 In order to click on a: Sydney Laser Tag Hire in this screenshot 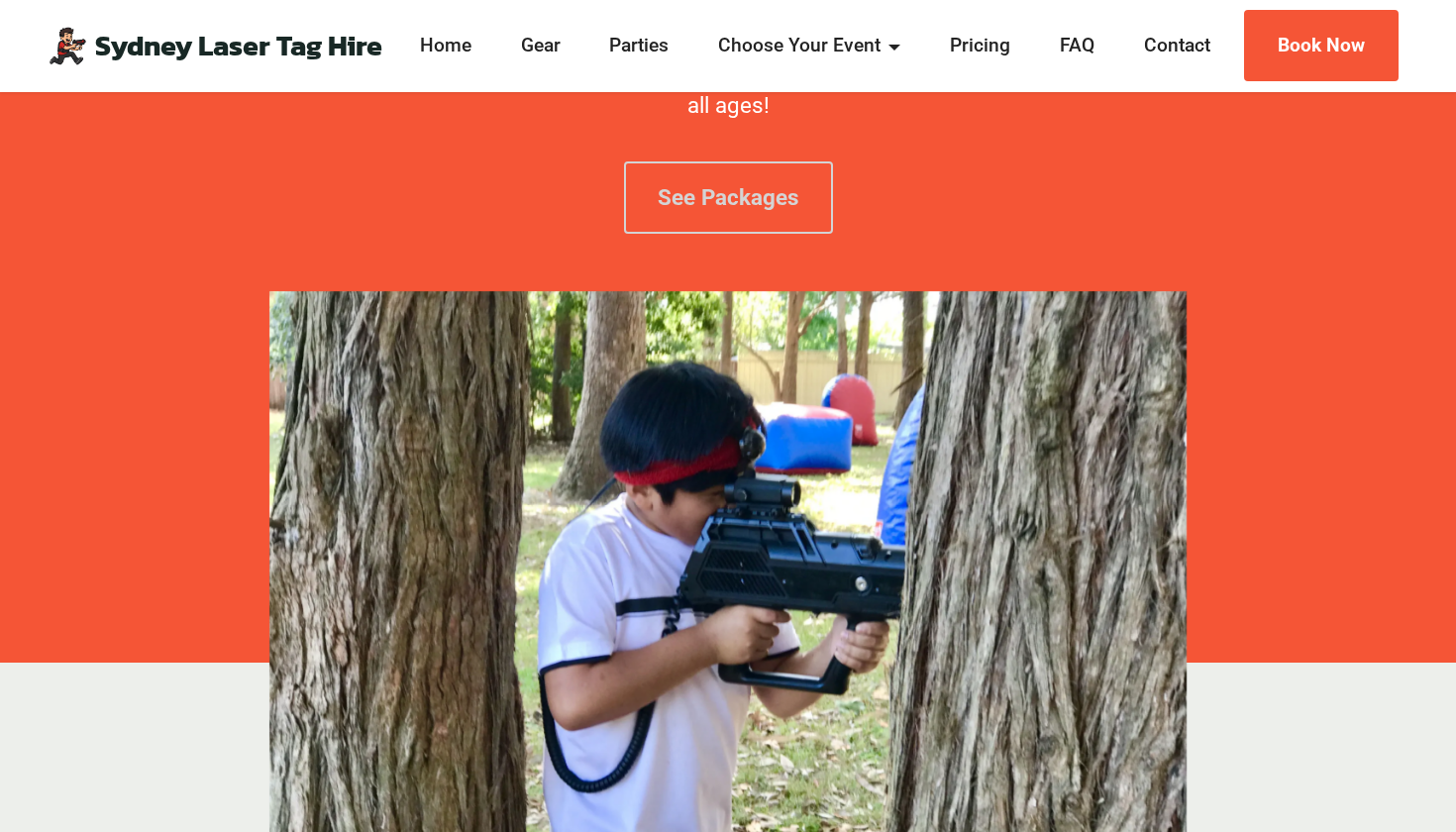, I will do `click(239, 46)`.